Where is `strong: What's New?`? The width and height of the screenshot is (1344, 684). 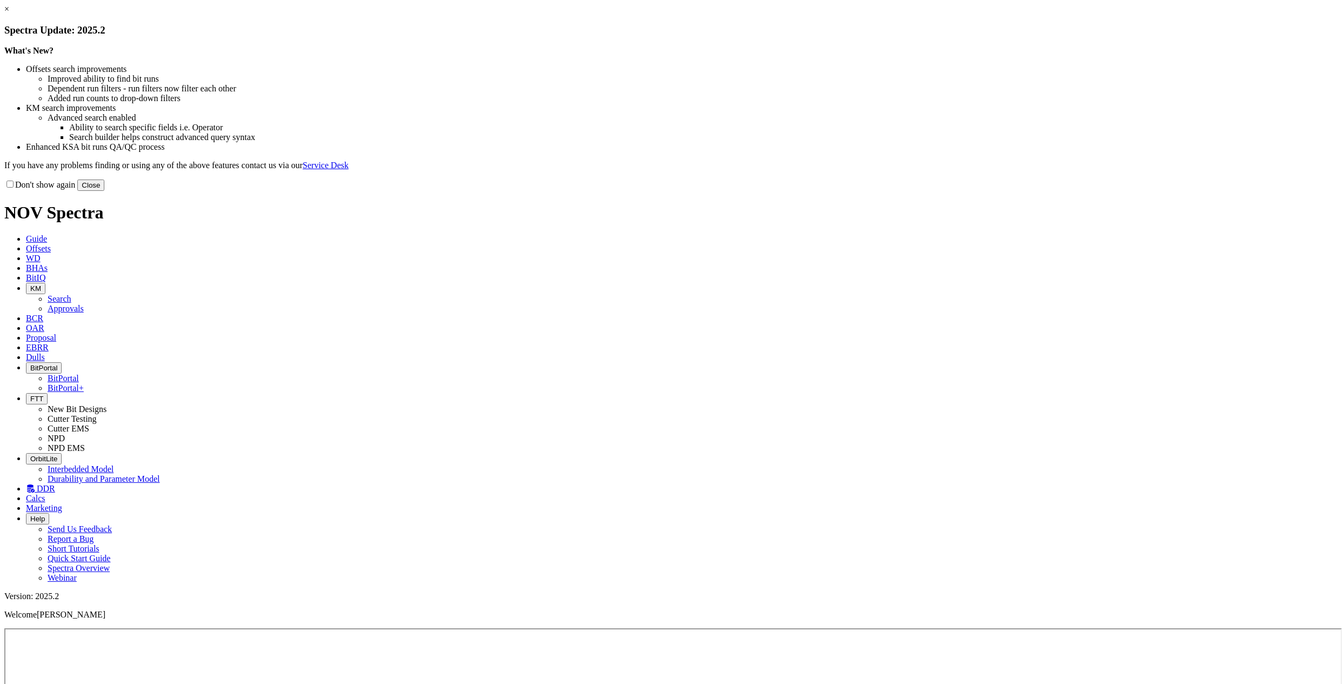 strong: What's New? is located at coordinates (29, 50).